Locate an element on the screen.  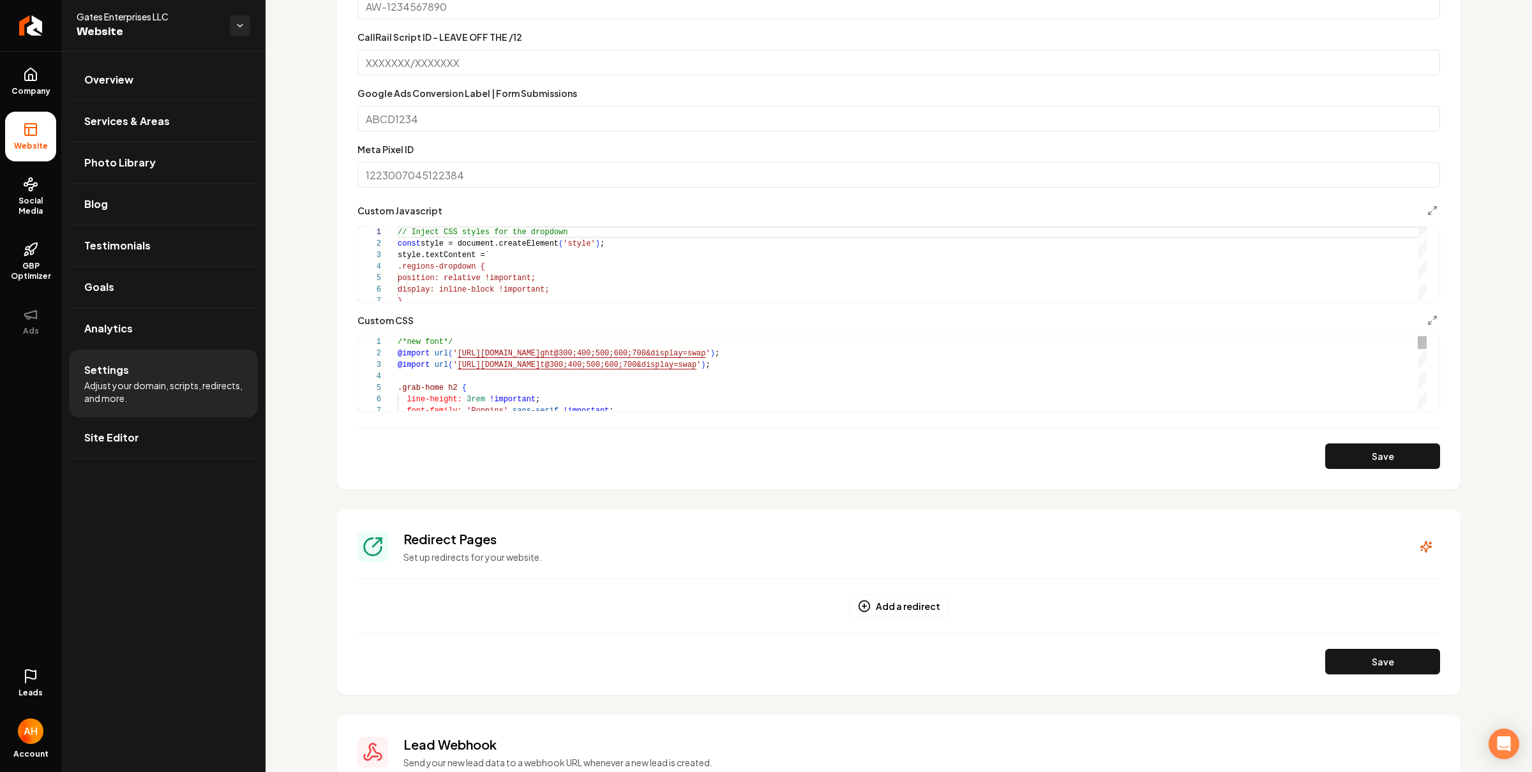
span: Settings is located at coordinates (107, 370).